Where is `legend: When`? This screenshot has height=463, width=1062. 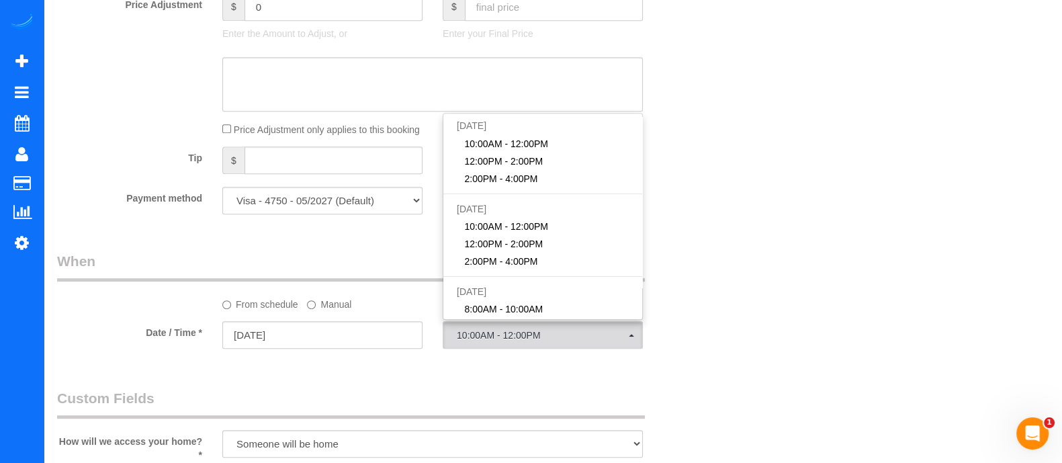 legend: When is located at coordinates (351, 266).